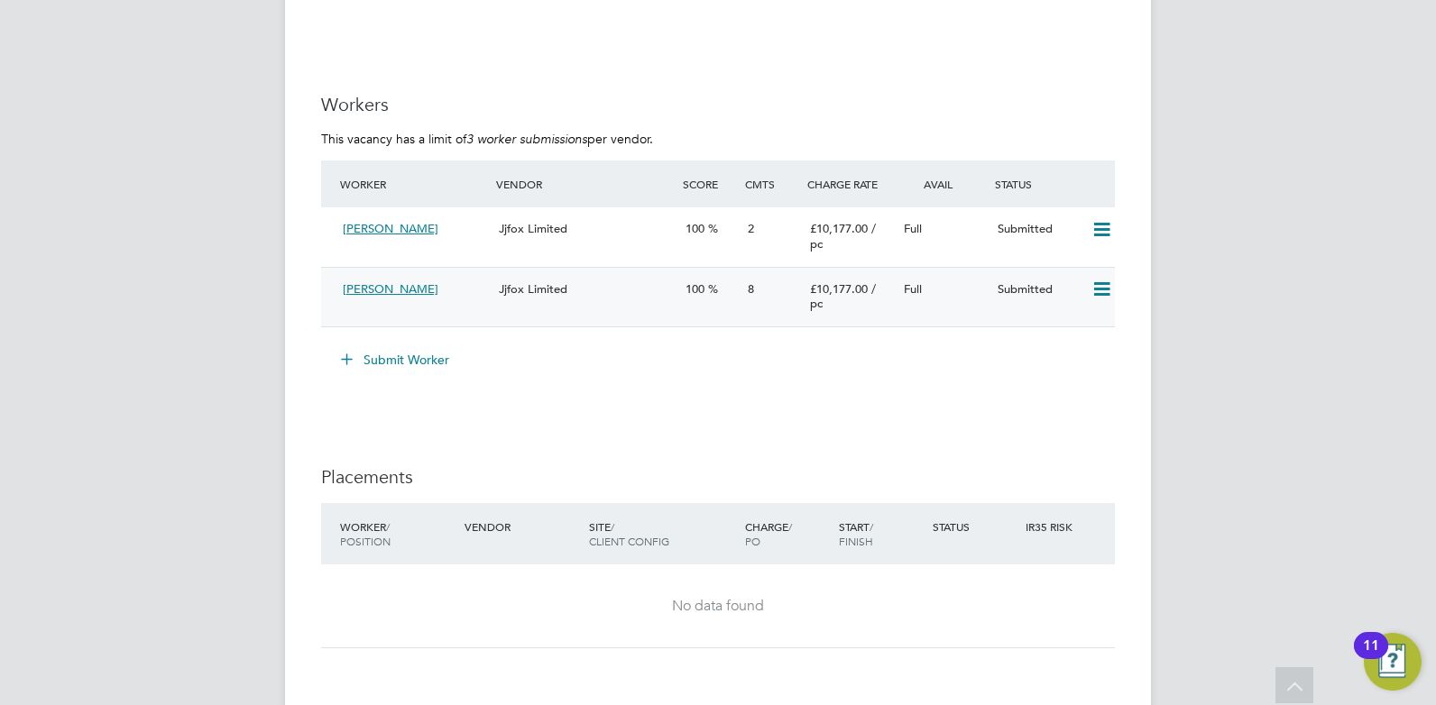 The height and width of the screenshot is (705, 1436). Describe the element at coordinates (527, 139) in the screenshot. I see `em: 3 worker submissions` at that location.